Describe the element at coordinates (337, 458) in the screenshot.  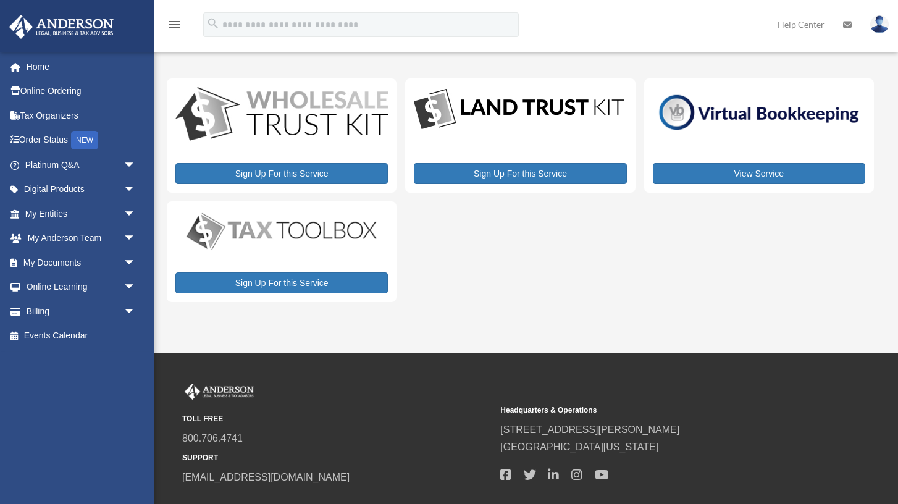
I see `small: SUPPORT` at that location.